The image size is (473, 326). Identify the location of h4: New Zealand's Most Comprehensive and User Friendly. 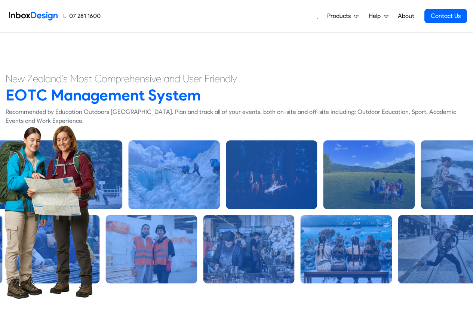
(236, 79).